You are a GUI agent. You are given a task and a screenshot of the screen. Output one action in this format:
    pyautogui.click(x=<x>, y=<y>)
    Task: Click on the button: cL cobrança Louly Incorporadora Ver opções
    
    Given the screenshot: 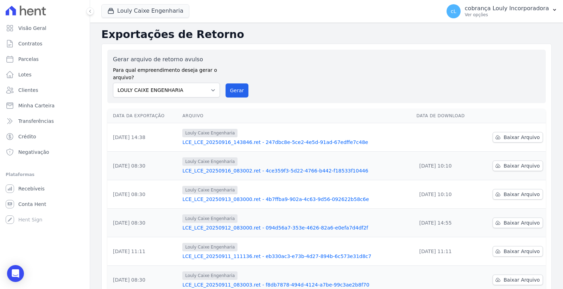 What is the action you would take?
    pyautogui.click(x=502, y=11)
    